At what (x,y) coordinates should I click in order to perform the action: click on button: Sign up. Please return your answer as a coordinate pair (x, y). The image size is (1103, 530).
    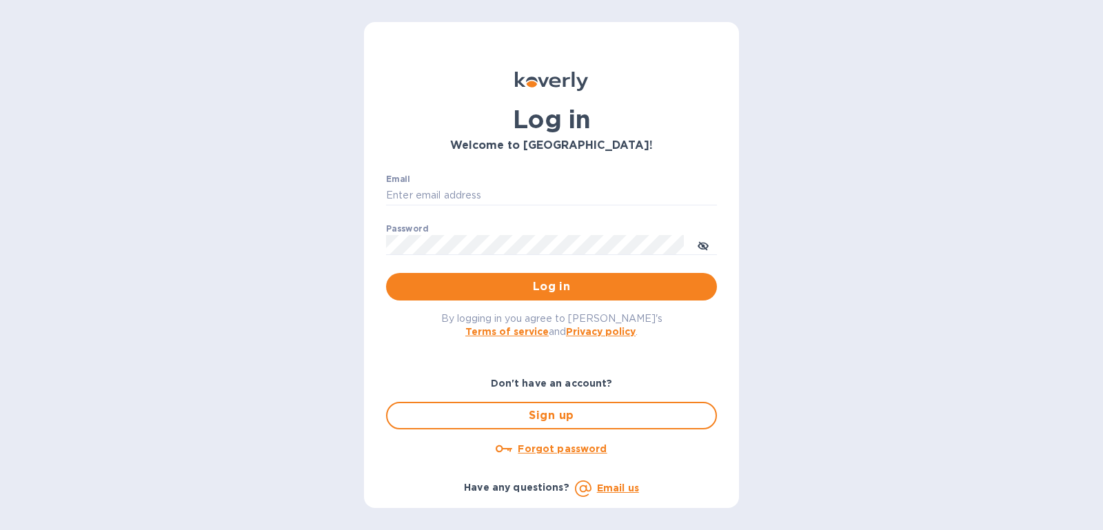
    Looking at the image, I should click on (551, 416).